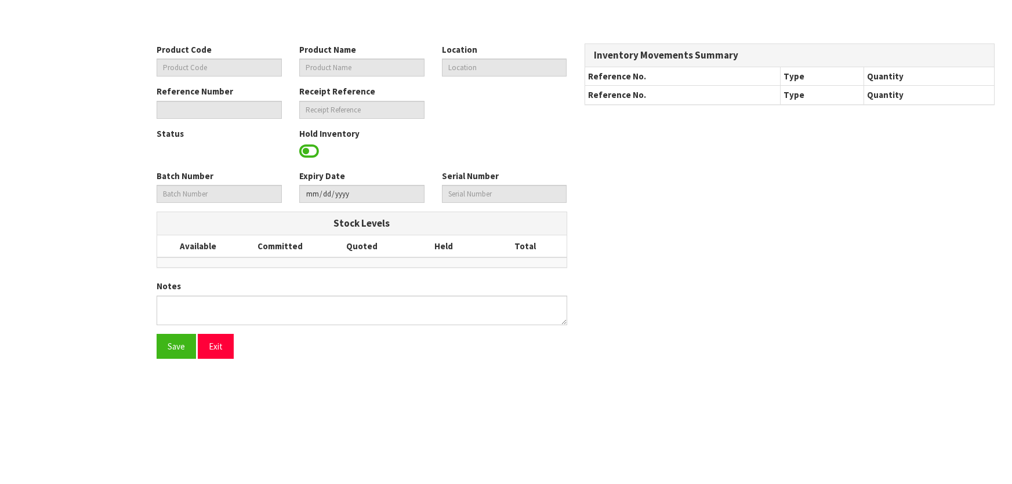 Image resolution: width=1012 pixels, height=484 pixels. I want to click on label: Receipt Reference, so click(337, 91).